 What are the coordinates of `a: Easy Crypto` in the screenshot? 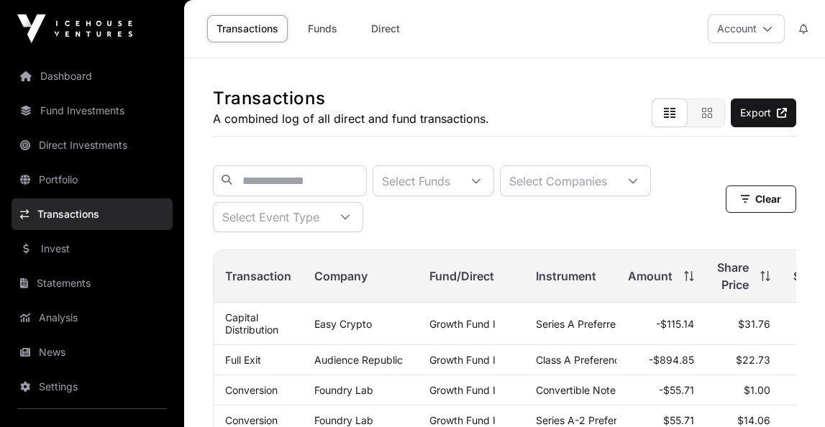 It's located at (343, 324).